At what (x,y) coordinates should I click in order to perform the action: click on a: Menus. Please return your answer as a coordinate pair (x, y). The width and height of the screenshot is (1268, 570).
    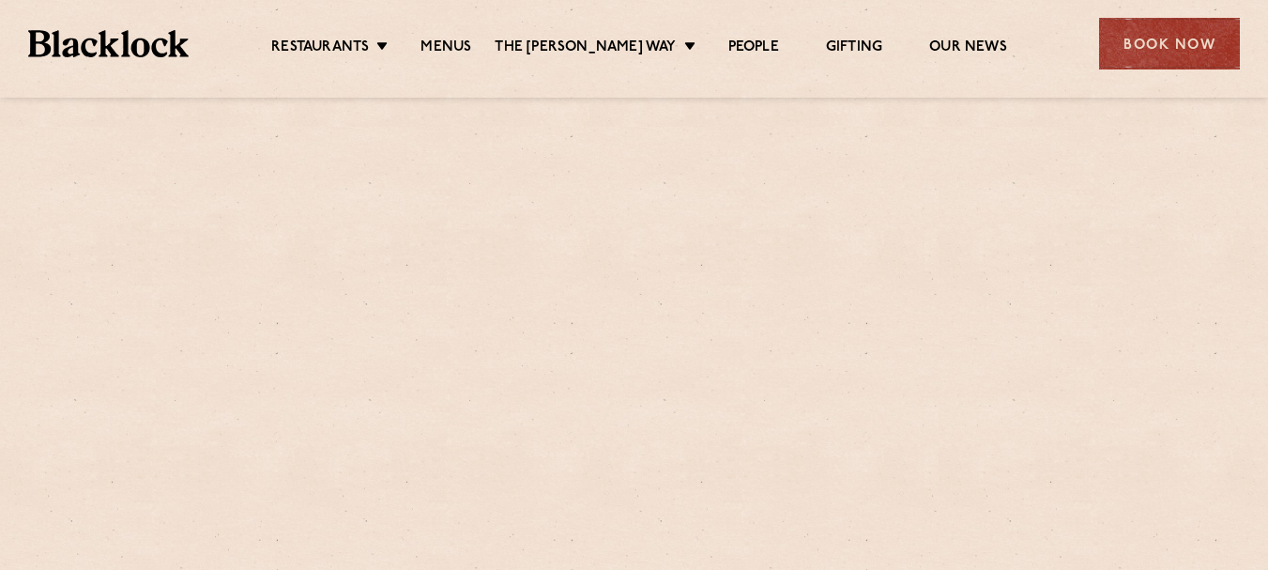
    Looking at the image, I should click on (446, 49).